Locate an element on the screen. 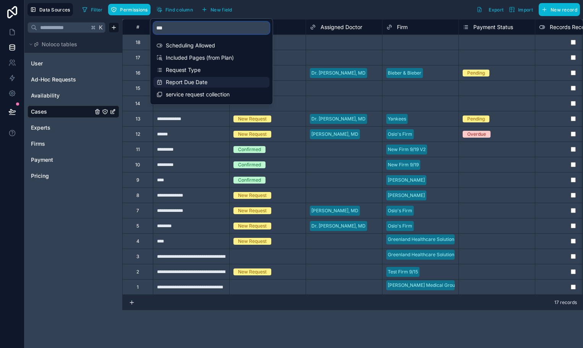 The height and width of the screenshot is (348, 583). span: Cases is located at coordinates (39, 112).